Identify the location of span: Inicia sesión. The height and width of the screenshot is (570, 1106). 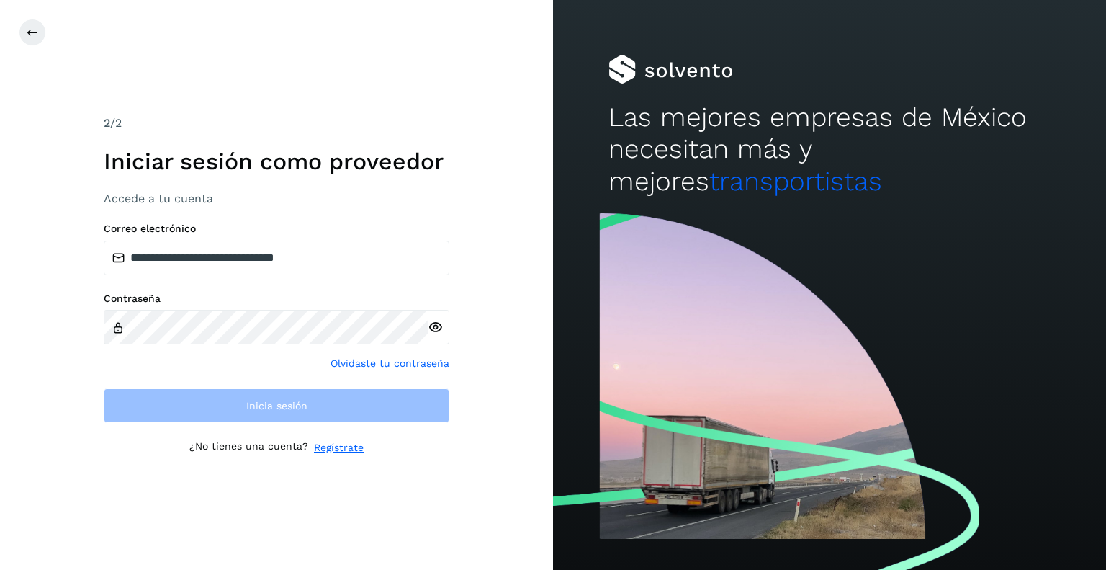
(277, 406).